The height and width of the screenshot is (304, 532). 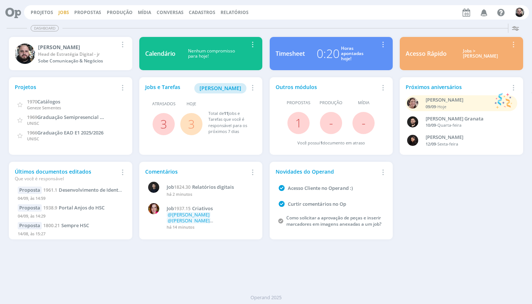 What do you see at coordinates (203, 208) in the screenshot?
I see `span: Criativos` at bounding box center [203, 208].